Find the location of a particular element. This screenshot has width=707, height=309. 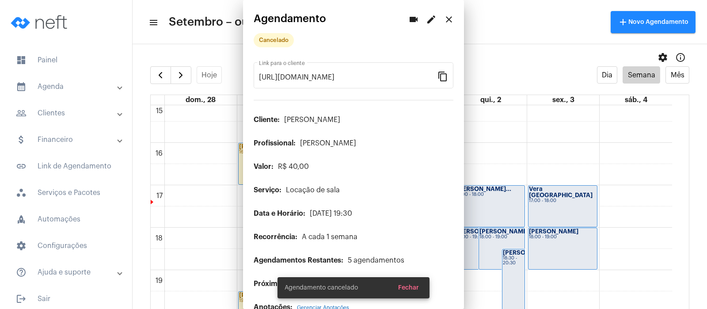

mat-icon: add is located at coordinates (623, 22).